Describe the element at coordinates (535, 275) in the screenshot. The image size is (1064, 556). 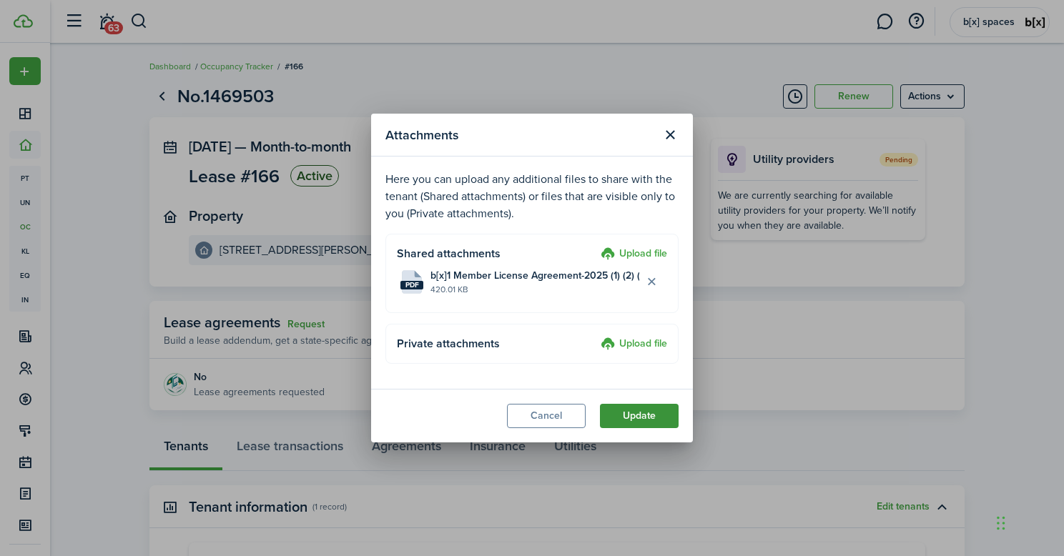
I see `span: b[x]1 Member License Agreement-2025 (1) (2) (6).pdf` at that location.